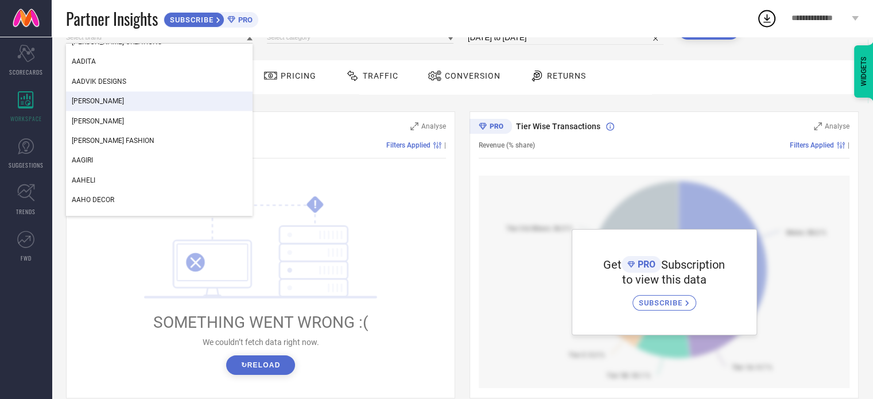 This screenshot has height=399, width=873. What do you see at coordinates (26, 211) in the screenshot?
I see `span: TRENDS` at bounding box center [26, 211].